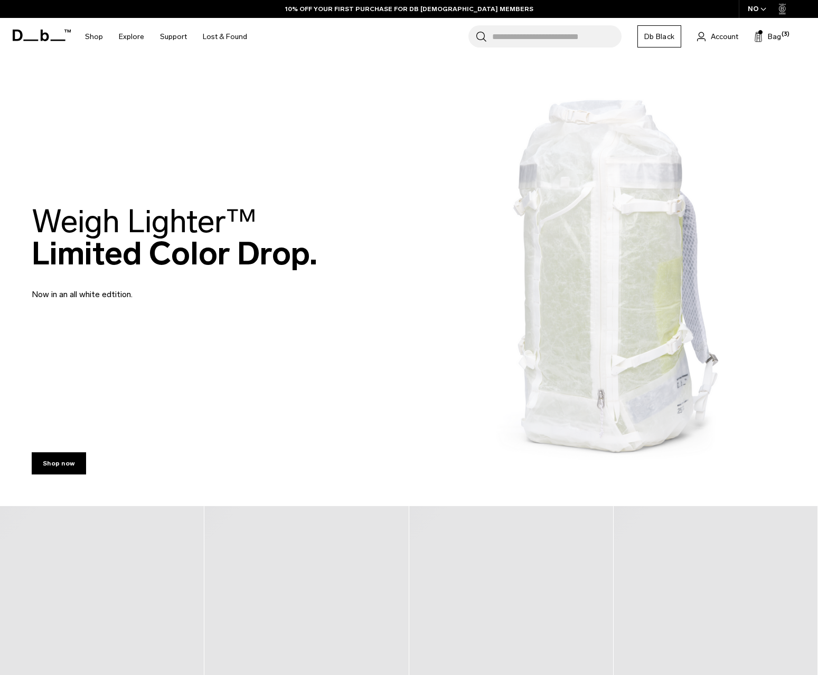 The image size is (818, 675). I want to click on span: Bag, so click(774, 36).